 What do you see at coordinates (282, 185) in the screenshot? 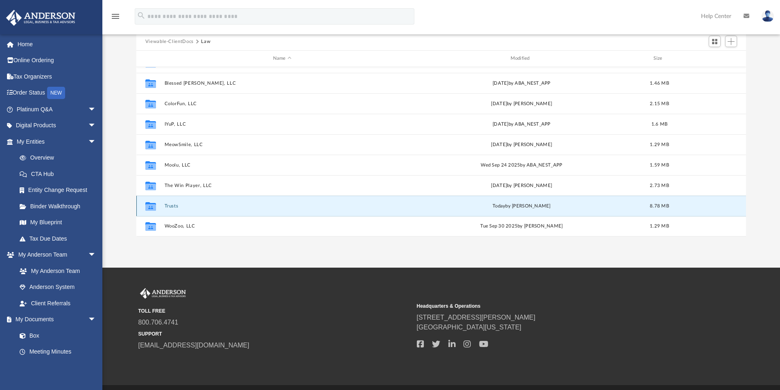
I see `button: The Win Player, LLC` at bounding box center [282, 185].